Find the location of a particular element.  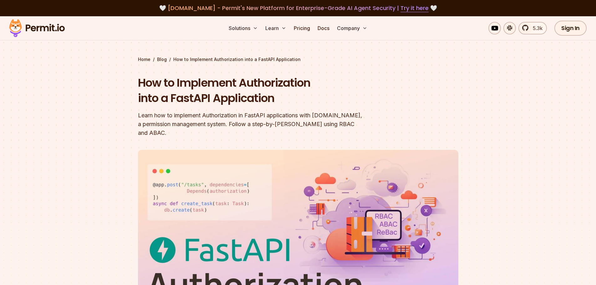

button: Company is located at coordinates (352, 28).